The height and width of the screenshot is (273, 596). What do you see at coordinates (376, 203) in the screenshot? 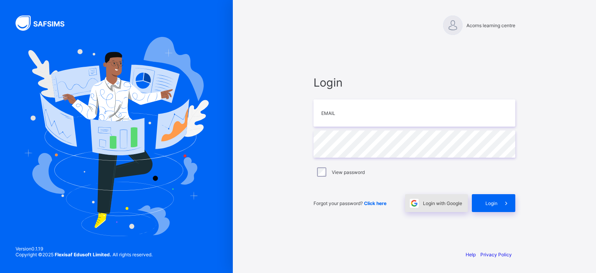
I see `a: Click here` at bounding box center [376, 203].